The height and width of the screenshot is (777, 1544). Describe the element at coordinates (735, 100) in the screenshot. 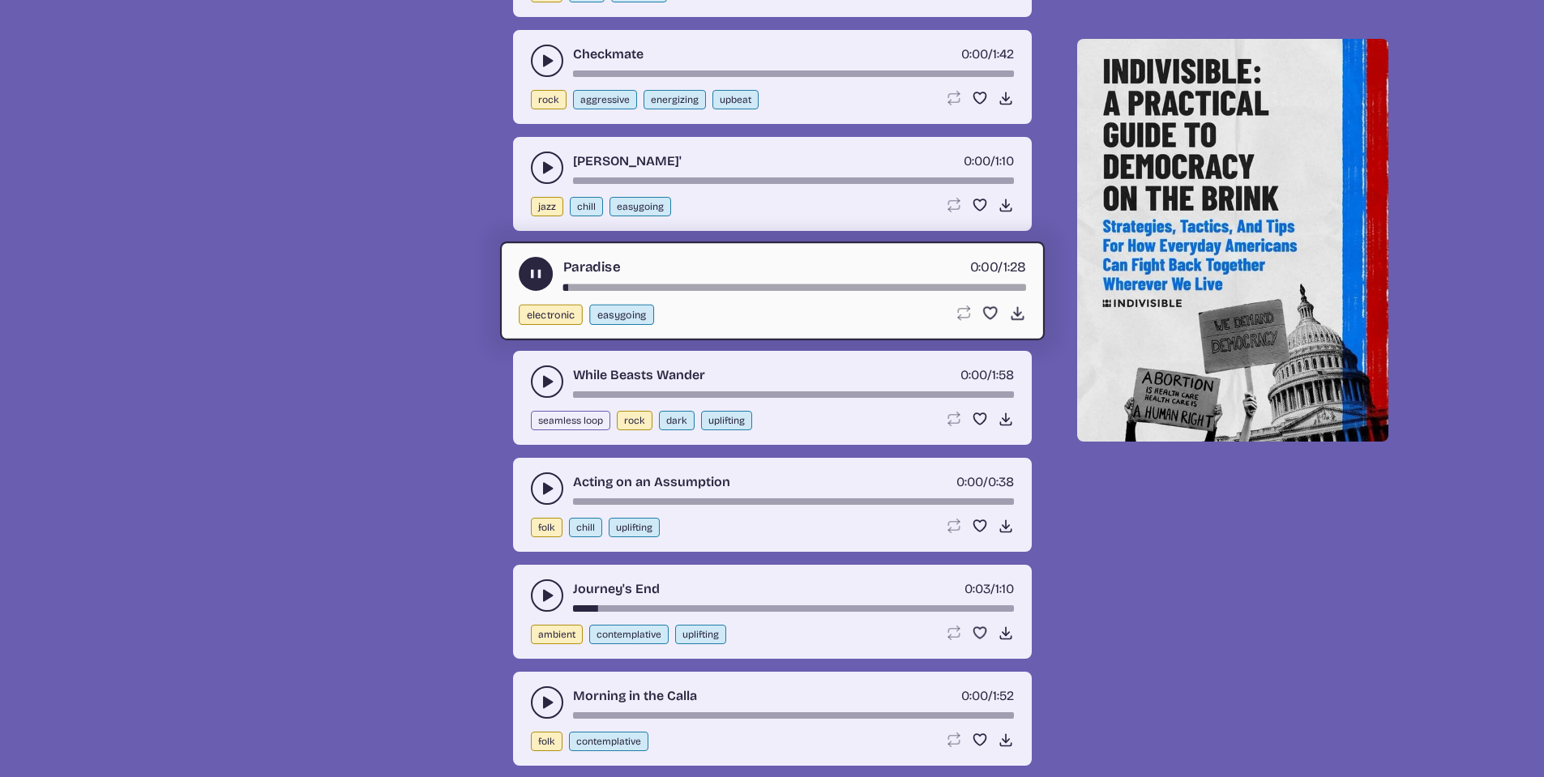

I see `button: upbeat` at that location.